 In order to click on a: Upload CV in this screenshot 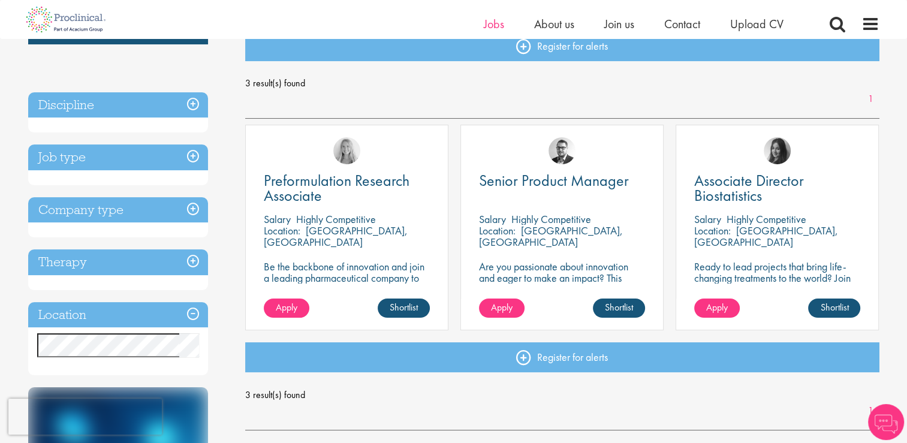, I will do `click(756, 24)`.